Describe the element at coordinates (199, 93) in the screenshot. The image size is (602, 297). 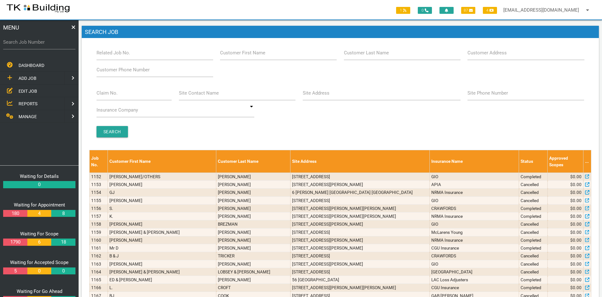
I see `label: Site Contact Name` at that location.